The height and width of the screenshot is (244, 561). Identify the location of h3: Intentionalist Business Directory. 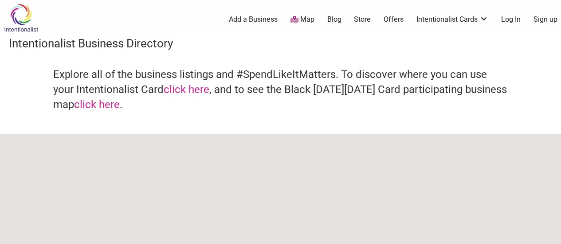
(280, 43).